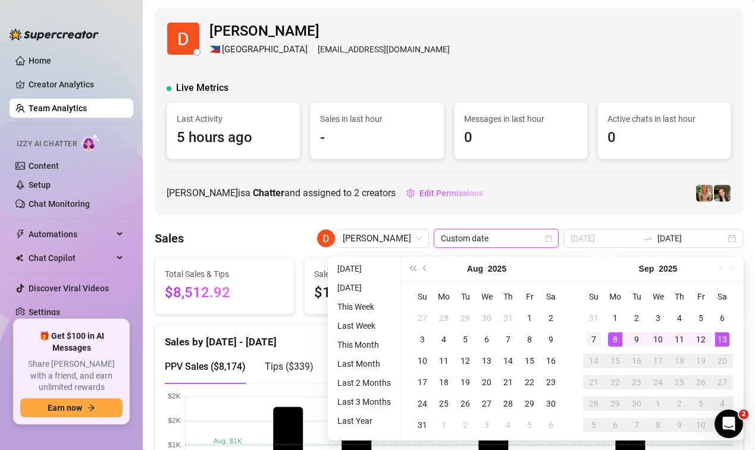  Describe the element at coordinates (374, 274) in the screenshot. I see `span: Sales / Hour` at that location.